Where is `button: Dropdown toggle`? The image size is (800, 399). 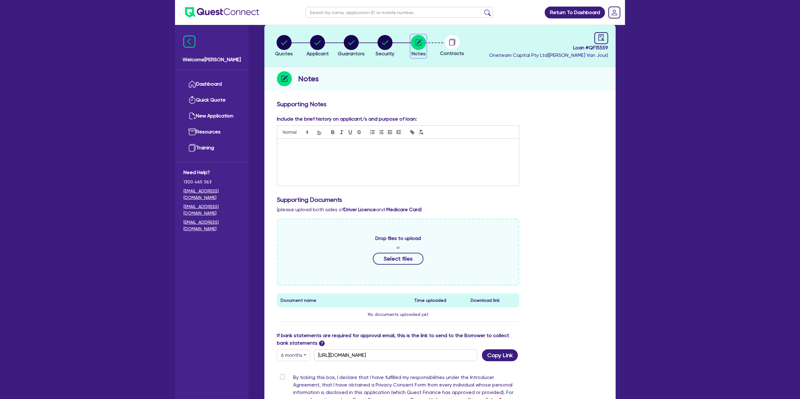
button: Dropdown toggle is located at coordinates (294, 355).